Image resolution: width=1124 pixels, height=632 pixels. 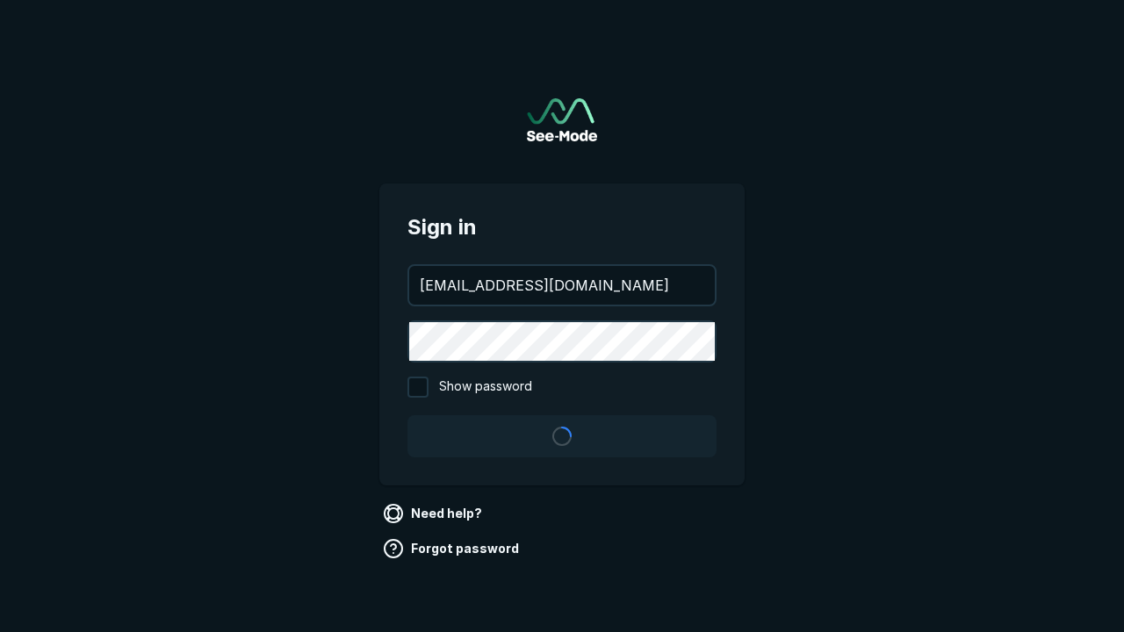 I want to click on input: your@email.com, so click(x=562, y=285).